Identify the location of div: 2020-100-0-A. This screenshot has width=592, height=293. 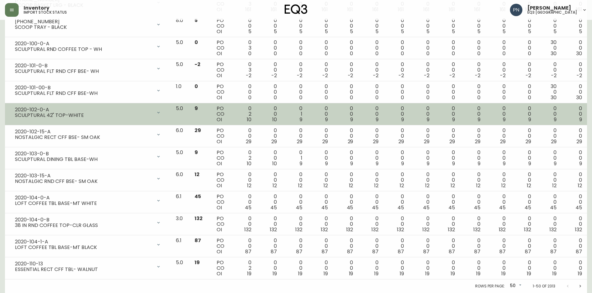
(84, 44).